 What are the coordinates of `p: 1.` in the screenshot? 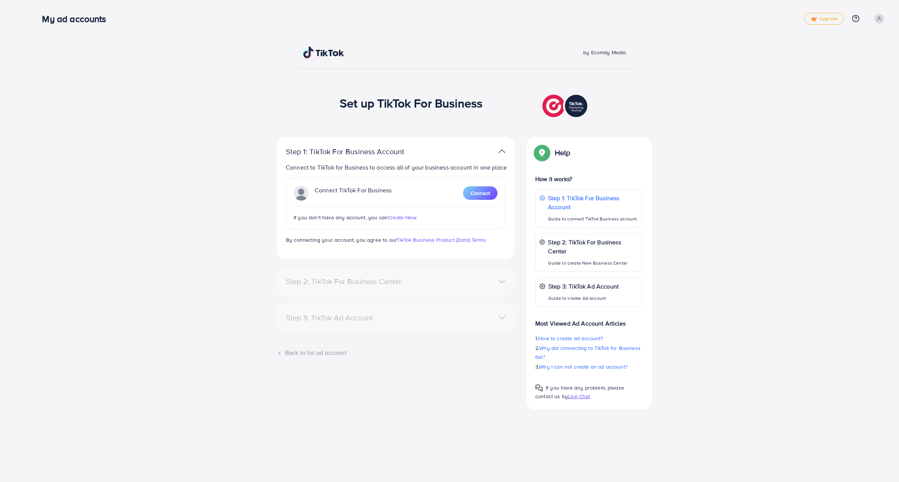 It's located at (588, 338).